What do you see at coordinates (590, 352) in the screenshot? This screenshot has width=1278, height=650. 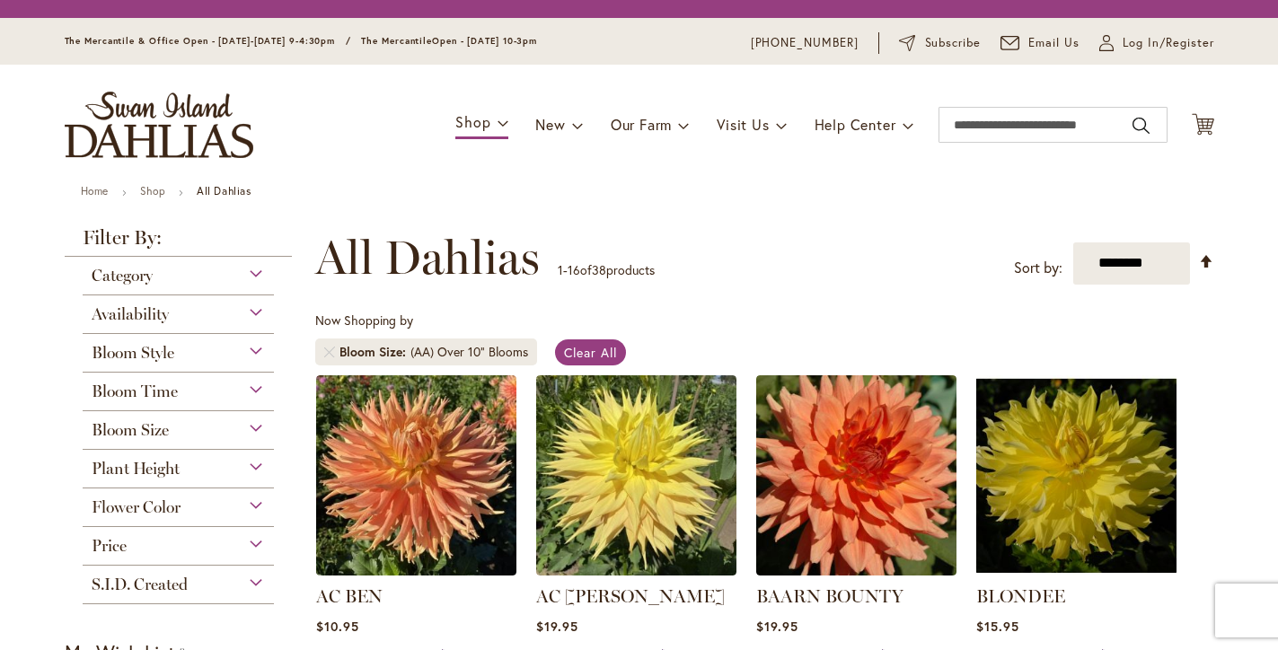 I see `a: Clear All` at bounding box center [590, 352].